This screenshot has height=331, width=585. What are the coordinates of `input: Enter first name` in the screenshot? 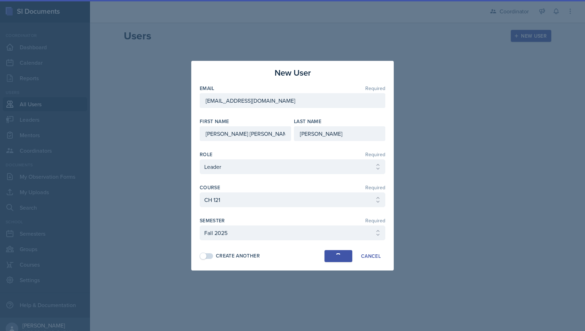 It's located at (245, 133).